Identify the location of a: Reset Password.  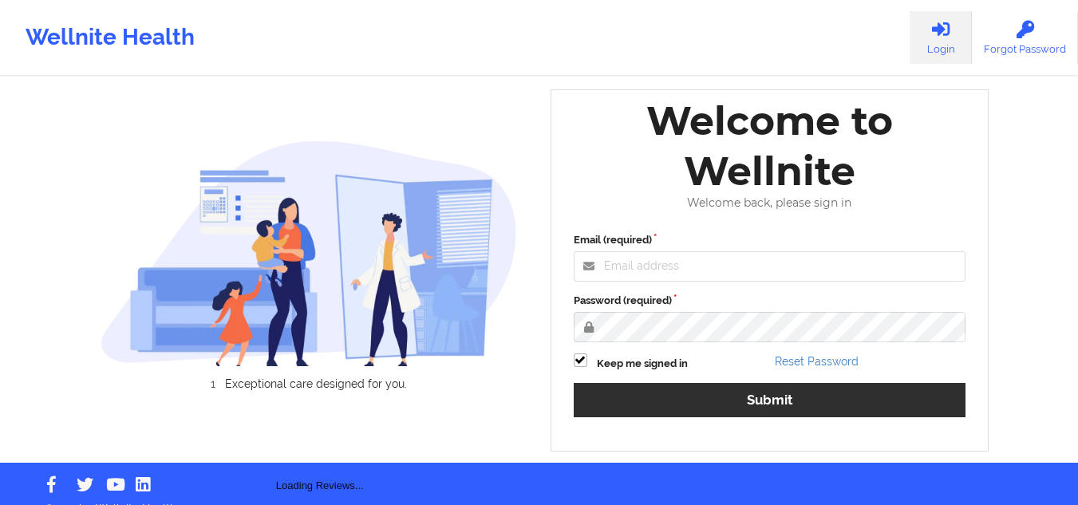
(816, 362).